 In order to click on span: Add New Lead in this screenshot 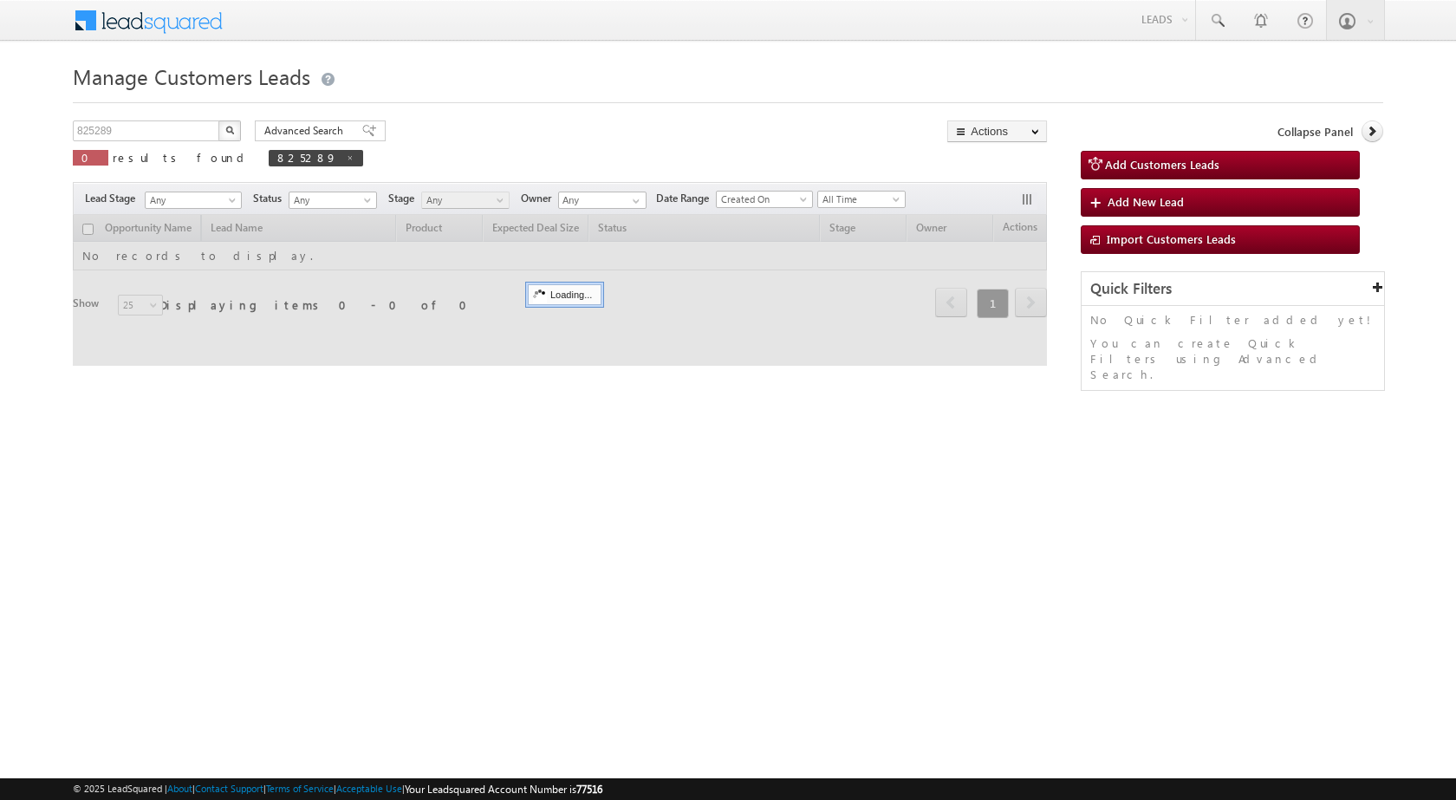, I will do `click(1146, 201)`.